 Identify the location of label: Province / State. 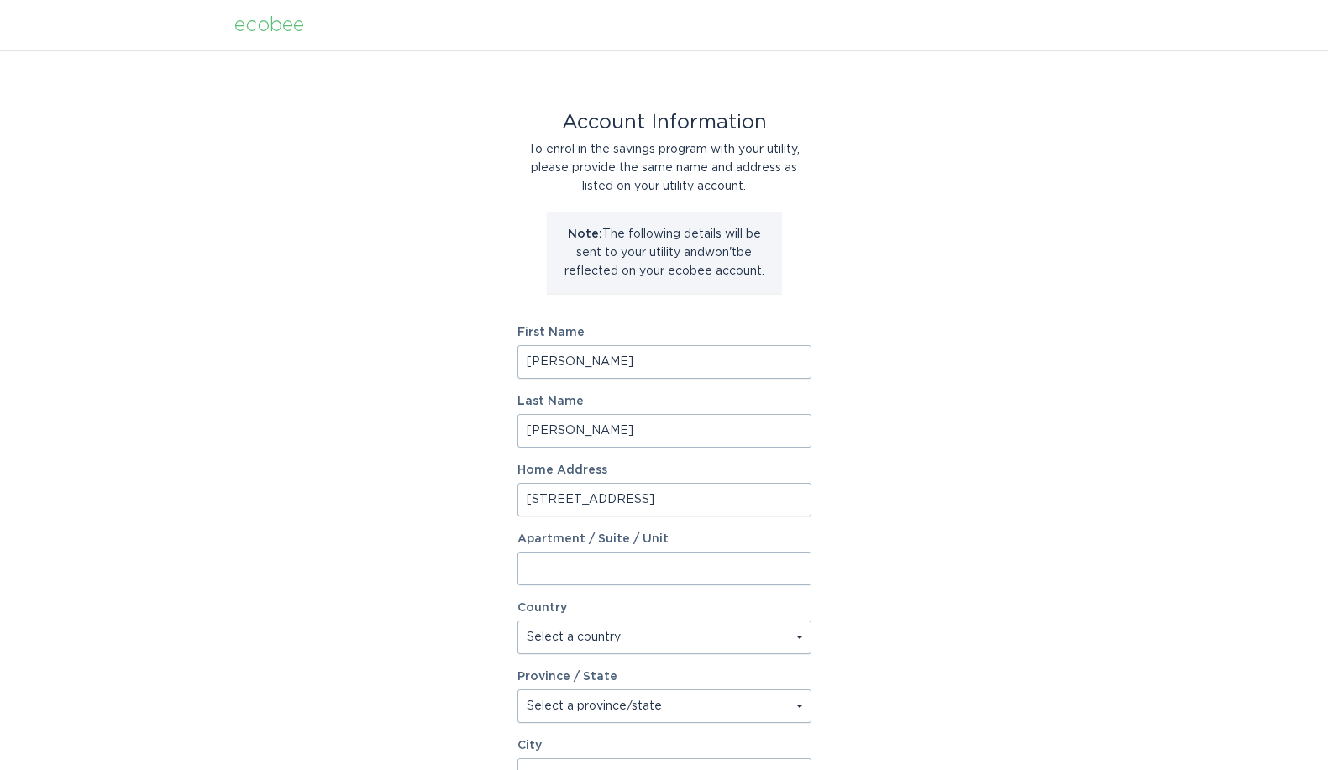
(567, 677).